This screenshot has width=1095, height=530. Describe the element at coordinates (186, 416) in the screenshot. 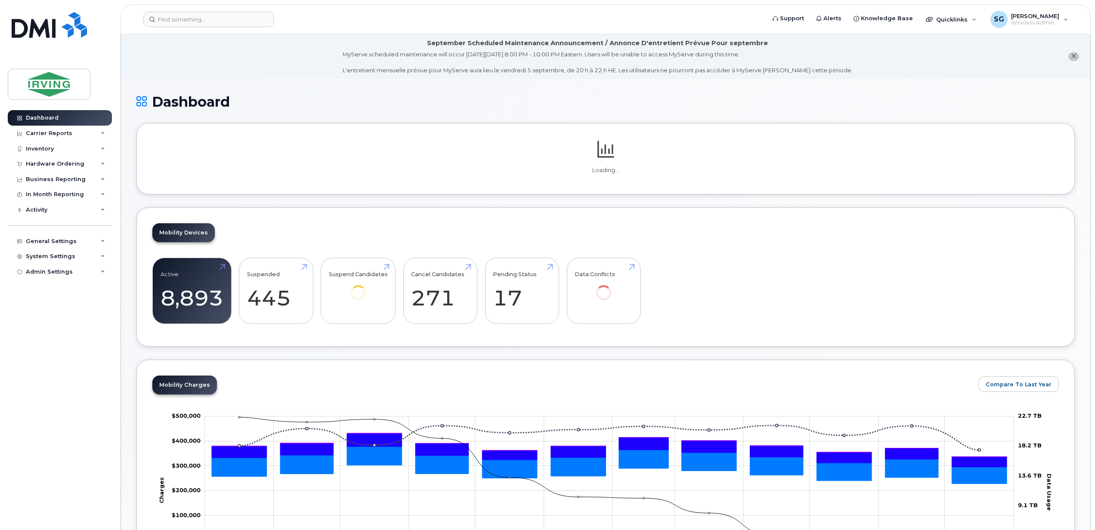

I see `tspan: $500,000` at that location.